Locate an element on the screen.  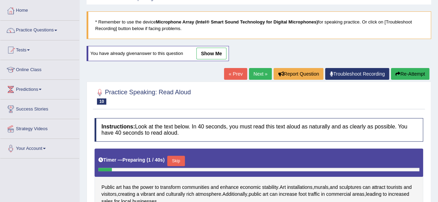
a: Online Class is located at coordinates (40, 69).